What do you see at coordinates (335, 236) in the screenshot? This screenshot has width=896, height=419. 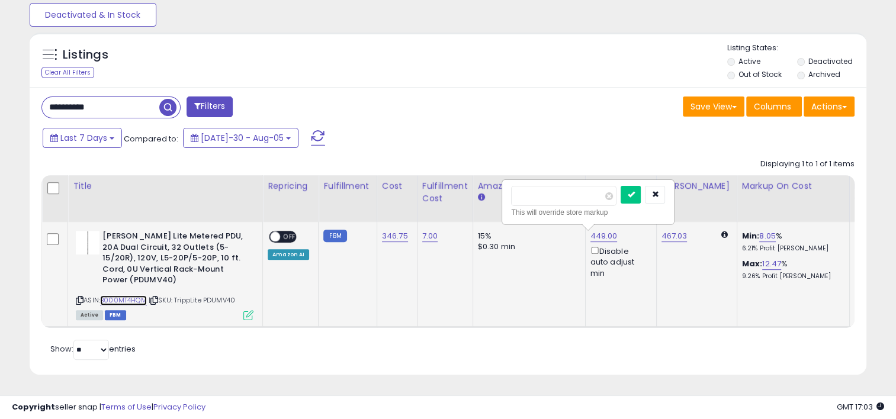 I see `small: FBM` at bounding box center [335, 236].